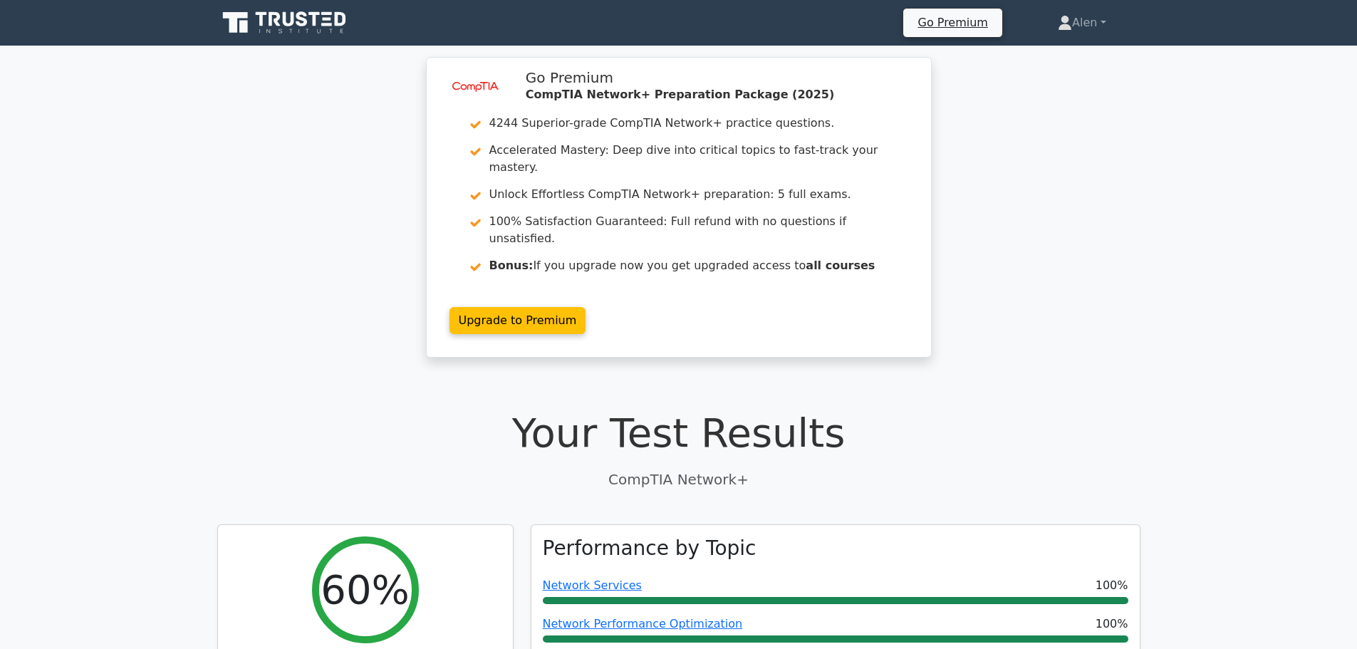 The height and width of the screenshot is (649, 1357). Describe the element at coordinates (1082, 23) in the screenshot. I see `a: Alen` at that location.